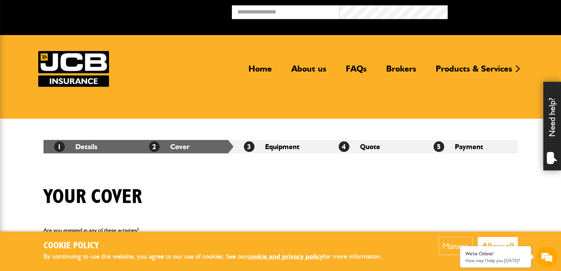 This screenshot has width=561, height=271. Describe the element at coordinates (471, 147) in the screenshot. I see `li: Payment` at that location.